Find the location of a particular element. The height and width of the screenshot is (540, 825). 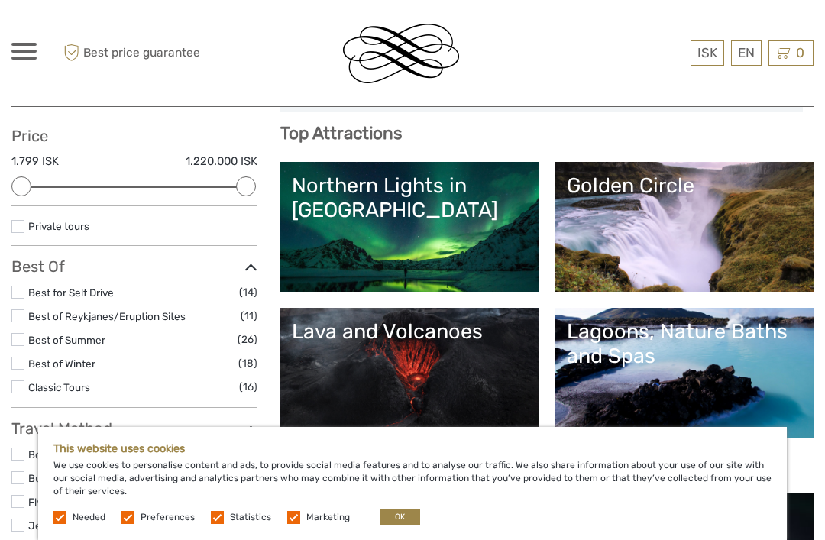

span: ISK is located at coordinates (708, 53).